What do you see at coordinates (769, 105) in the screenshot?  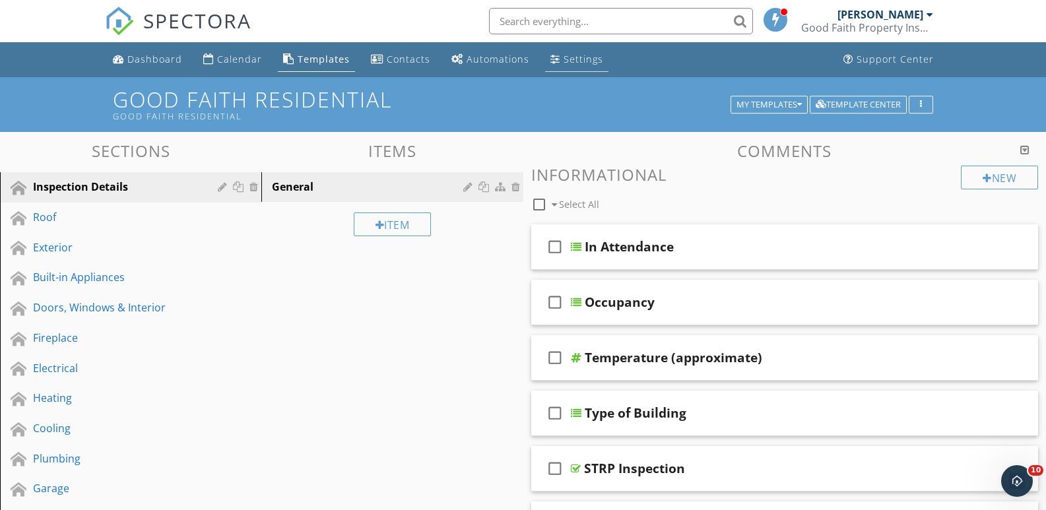 I see `button: My Templates` at bounding box center [769, 105].